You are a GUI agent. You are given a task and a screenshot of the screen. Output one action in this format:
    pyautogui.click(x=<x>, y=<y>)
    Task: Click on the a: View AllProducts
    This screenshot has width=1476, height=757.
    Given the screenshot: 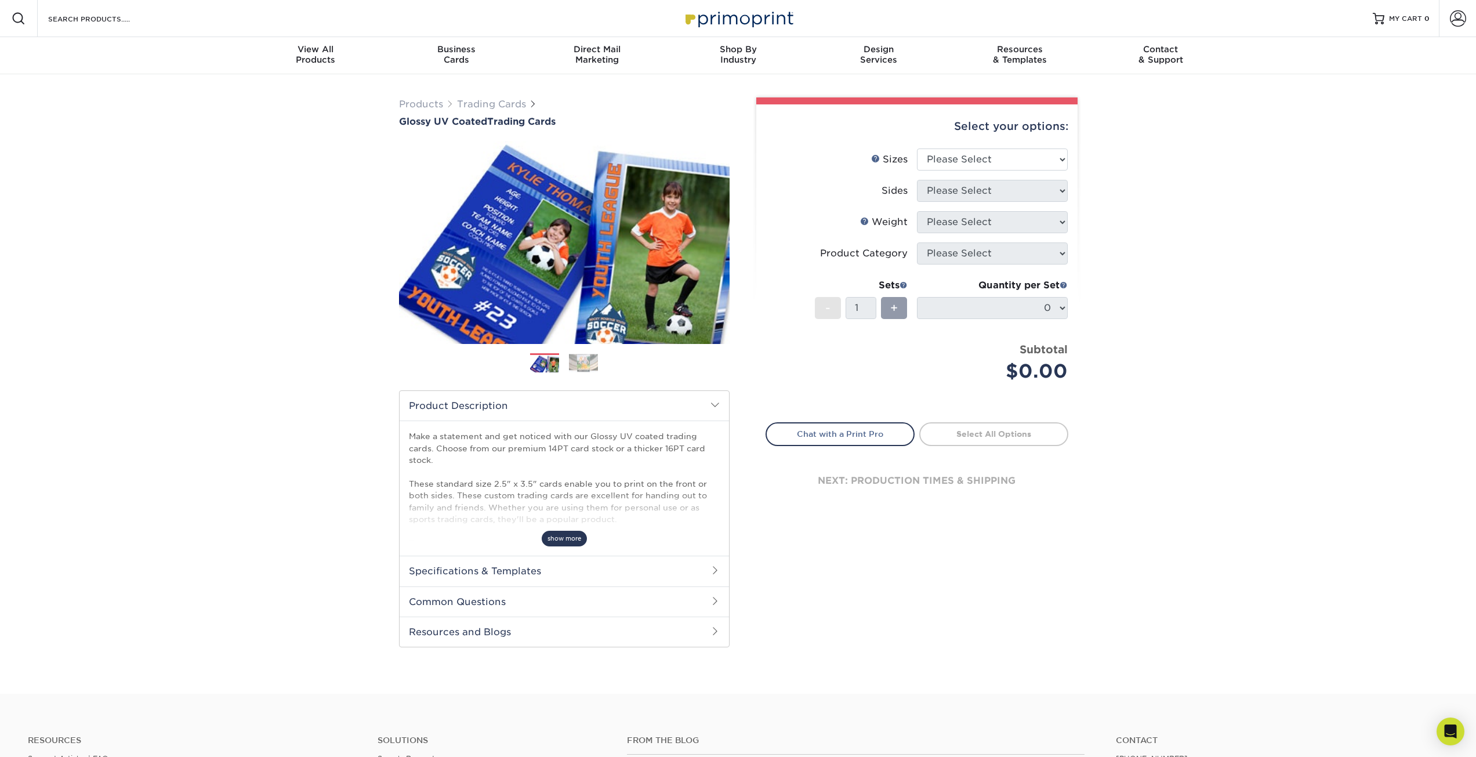 What is the action you would take?
    pyautogui.click(x=315, y=56)
    